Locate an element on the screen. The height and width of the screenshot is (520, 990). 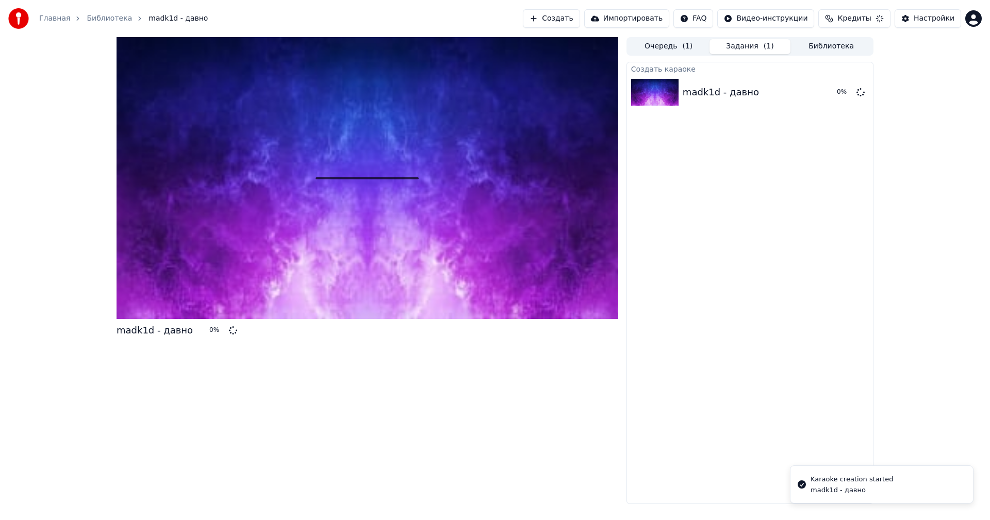
button: Видео-инструкции is located at coordinates (765, 19).